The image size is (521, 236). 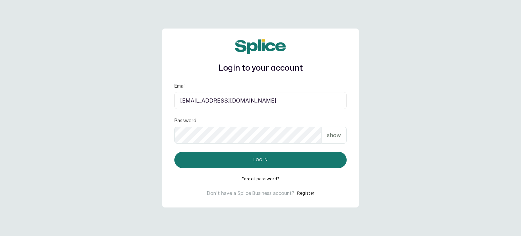 What do you see at coordinates (185, 120) in the screenshot?
I see `label: Password` at bounding box center [185, 120].